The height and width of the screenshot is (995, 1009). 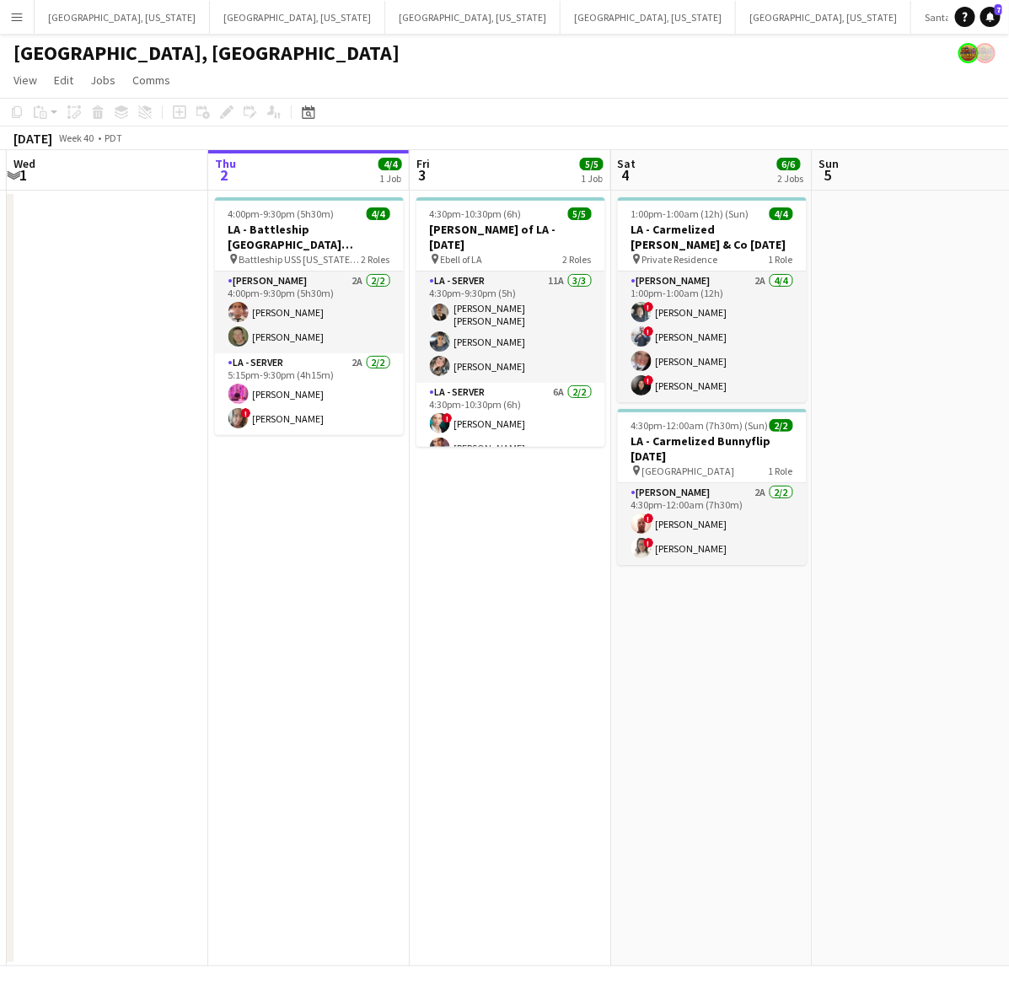 I want to click on span: Jobs, so click(x=103, y=80).